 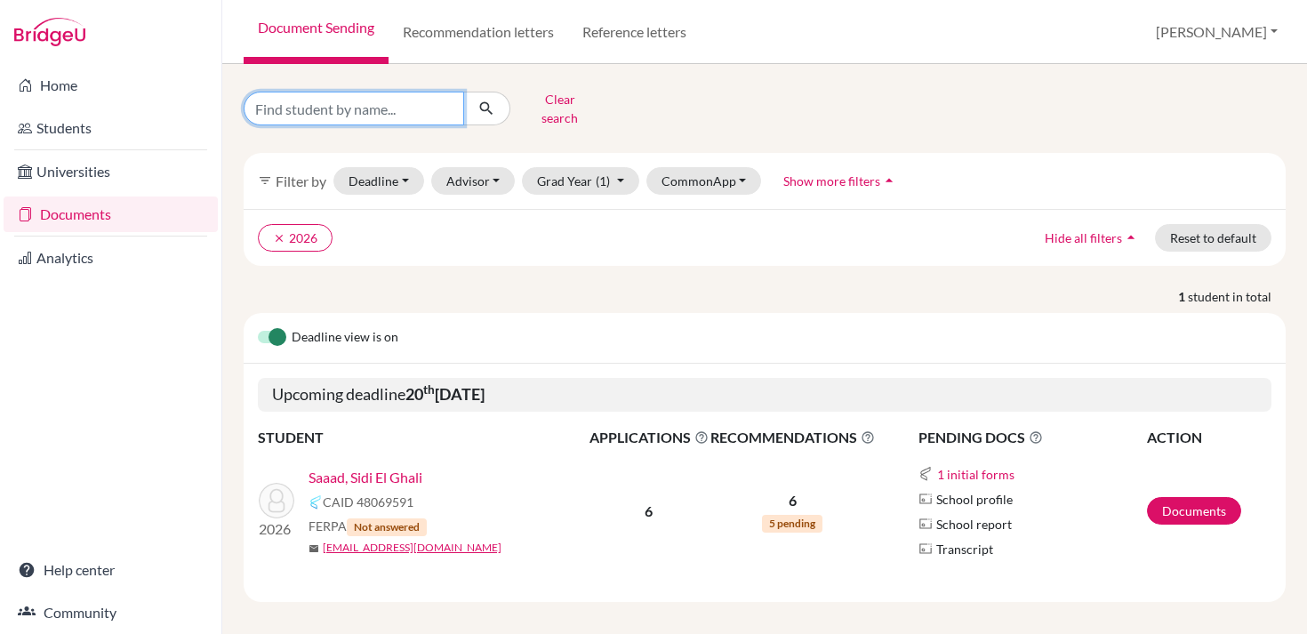 What do you see at coordinates (314, 549) in the screenshot?
I see `span: mail` at bounding box center [314, 549].